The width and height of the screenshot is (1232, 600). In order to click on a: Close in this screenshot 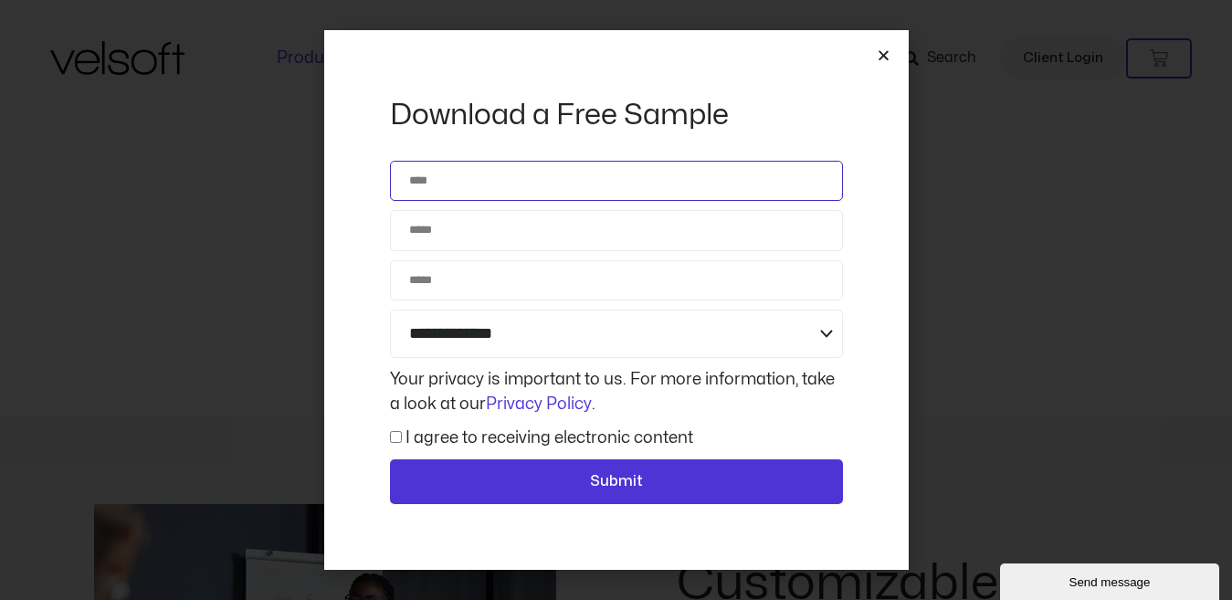, I will do `click(883, 55)`.